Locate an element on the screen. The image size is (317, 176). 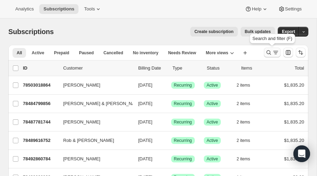
div: Items is located at coordinates (255, 68).